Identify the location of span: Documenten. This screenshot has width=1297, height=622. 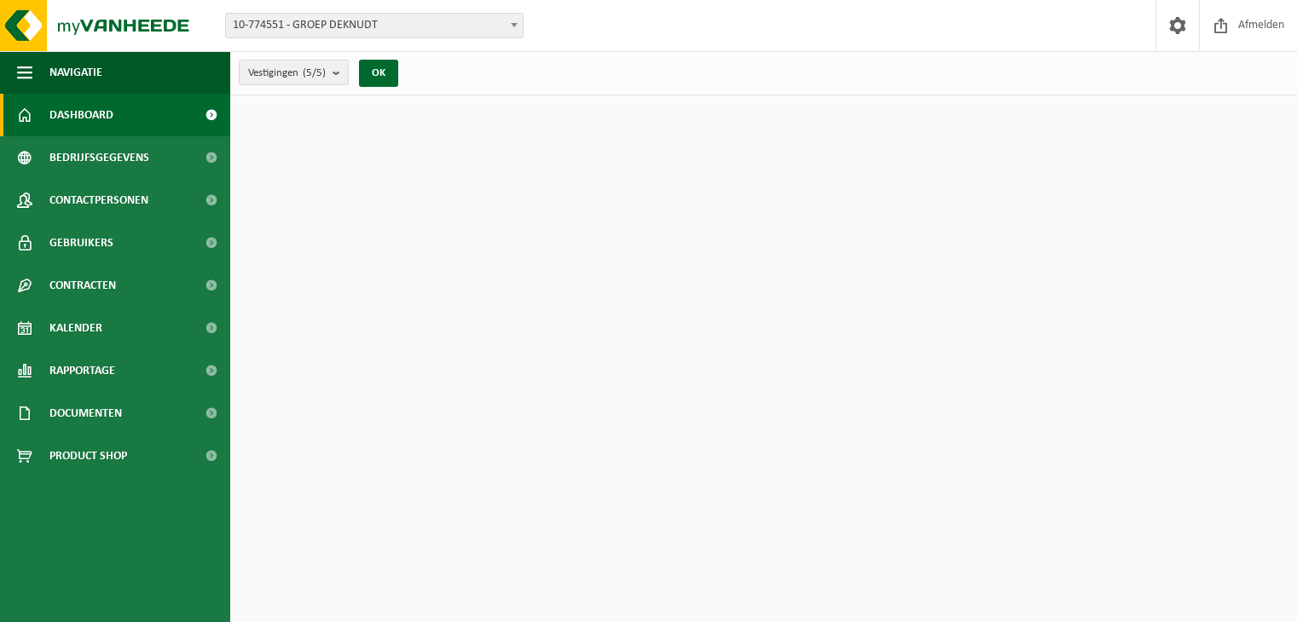
(85, 414).